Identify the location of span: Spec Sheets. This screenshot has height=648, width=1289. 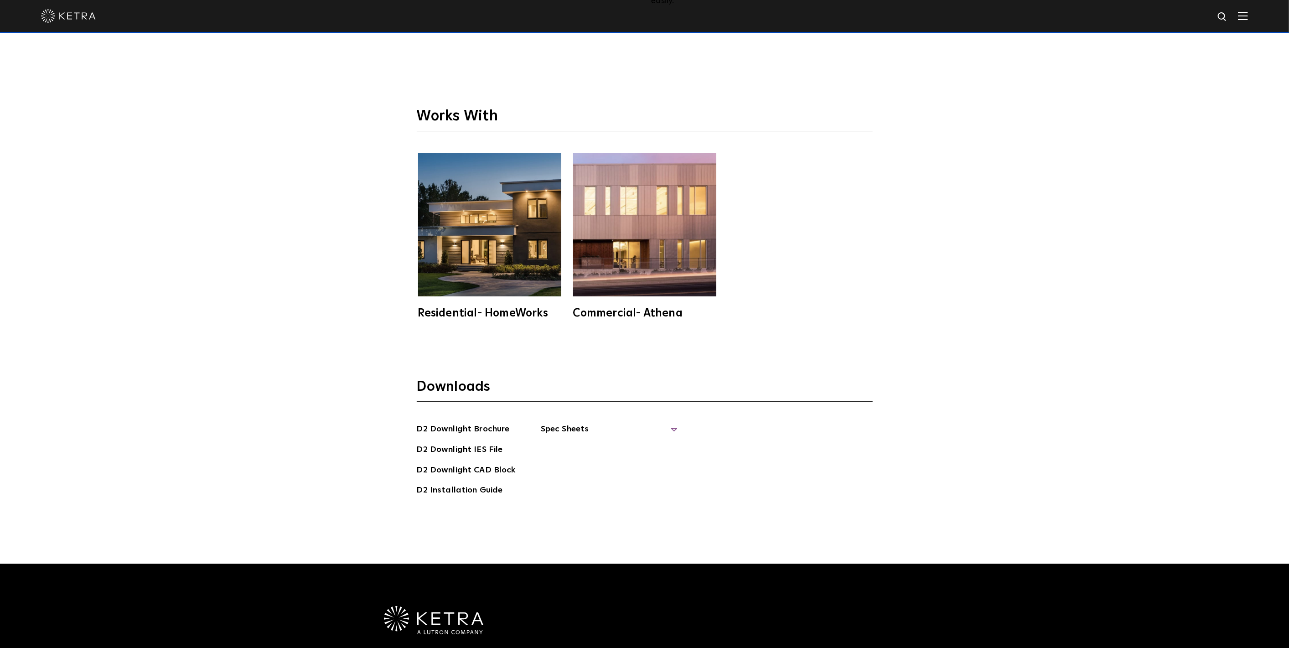
(609, 433).